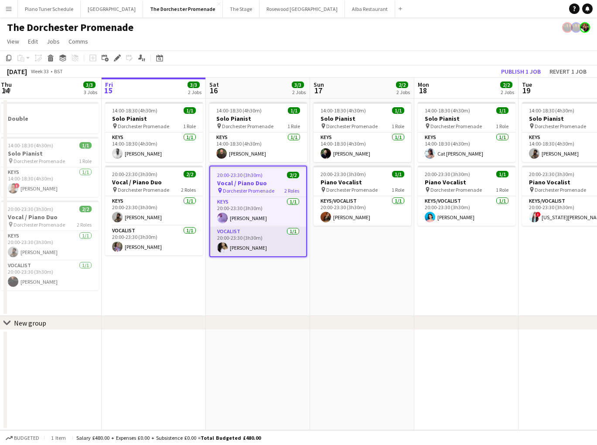 Image resolution: width=597 pixels, height=445 pixels. Describe the element at coordinates (90, 92) in the screenshot. I see `div: 3 Jobs` at that location.